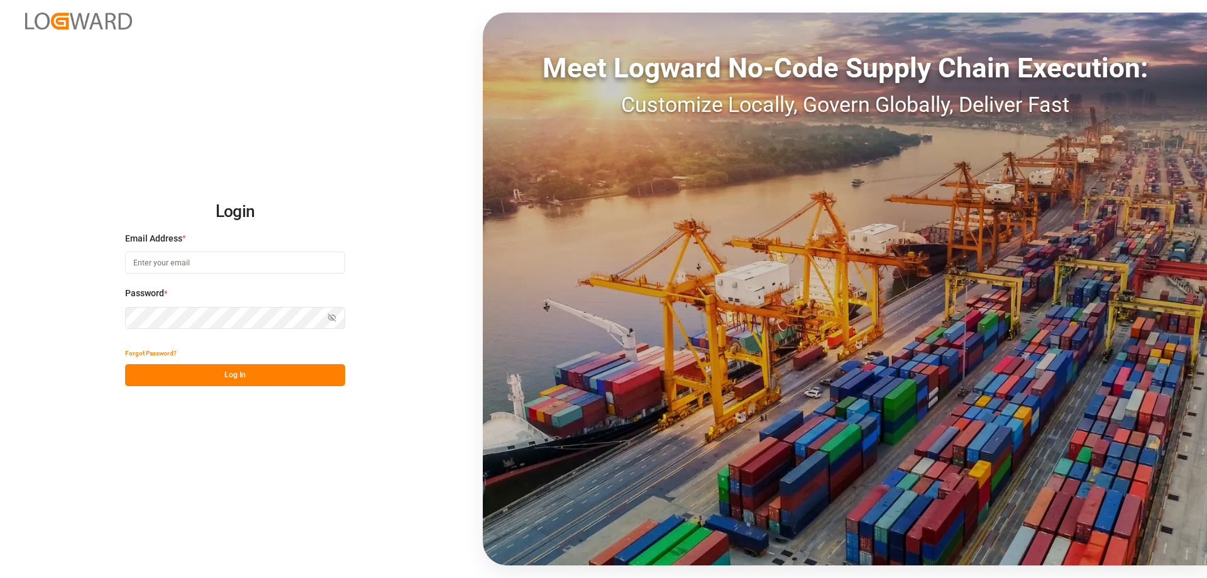 The width and height of the screenshot is (1207, 578). What do you see at coordinates (145, 293) in the screenshot?
I see `span: Password` at bounding box center [145, 293].